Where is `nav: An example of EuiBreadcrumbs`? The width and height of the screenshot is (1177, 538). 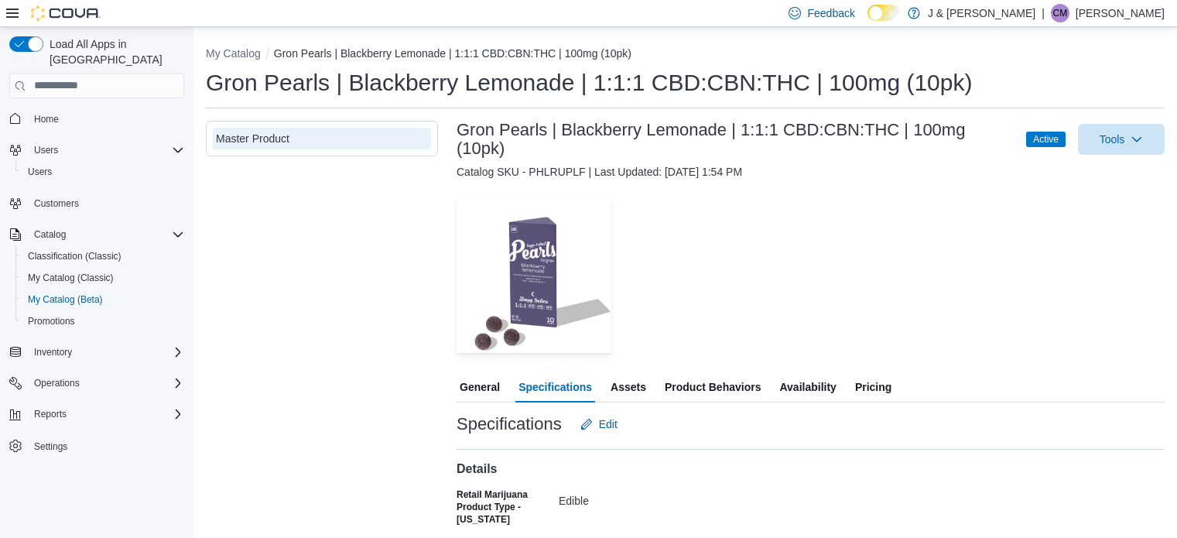
nav: An example of EuiBreadcrumbs is located at coordinates (685, 55).